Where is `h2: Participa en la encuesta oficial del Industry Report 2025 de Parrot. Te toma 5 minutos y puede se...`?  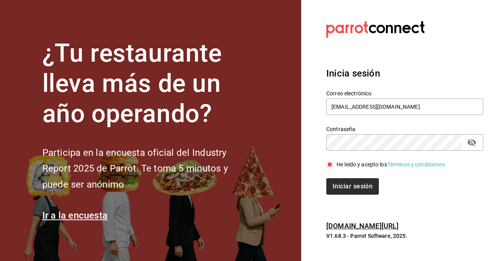
h2: Participa en la encuesta oficial del Industry Report 2025 de Parrot. Te toma 5 minutos y puede se... is located at coordinates (148, 169).